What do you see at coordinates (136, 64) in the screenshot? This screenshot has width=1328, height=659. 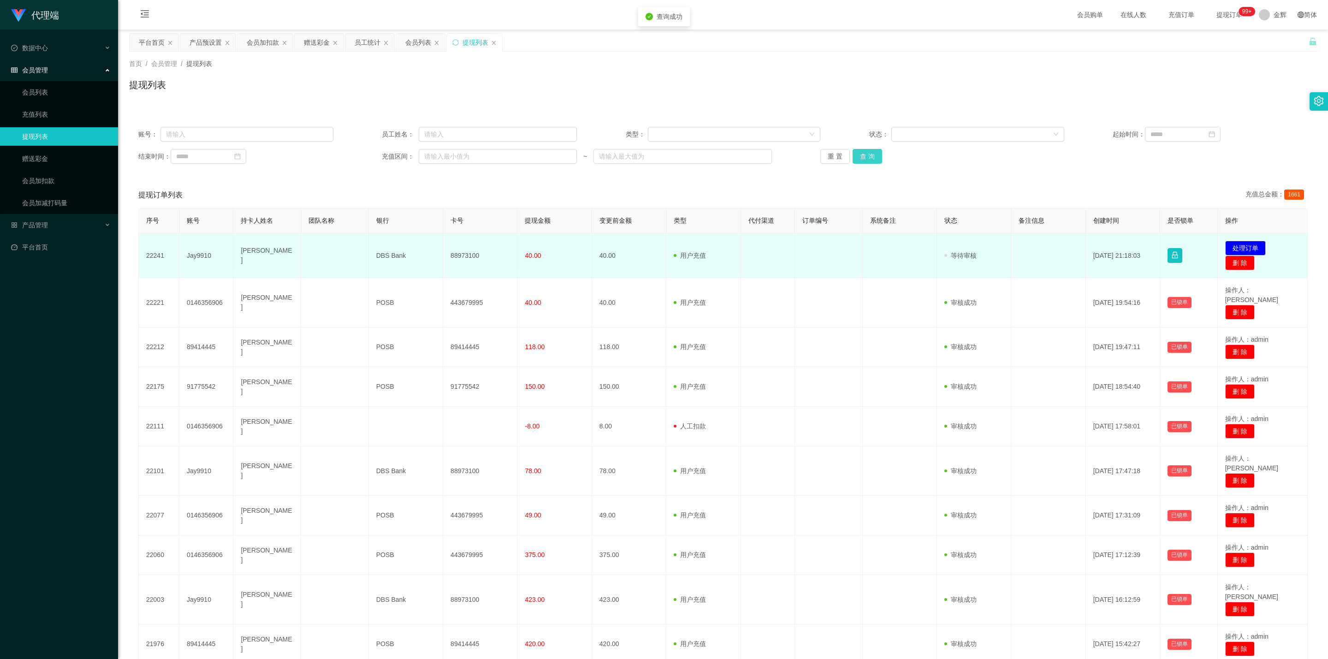 I see `span: 首页` at bounding box center [136, 64].